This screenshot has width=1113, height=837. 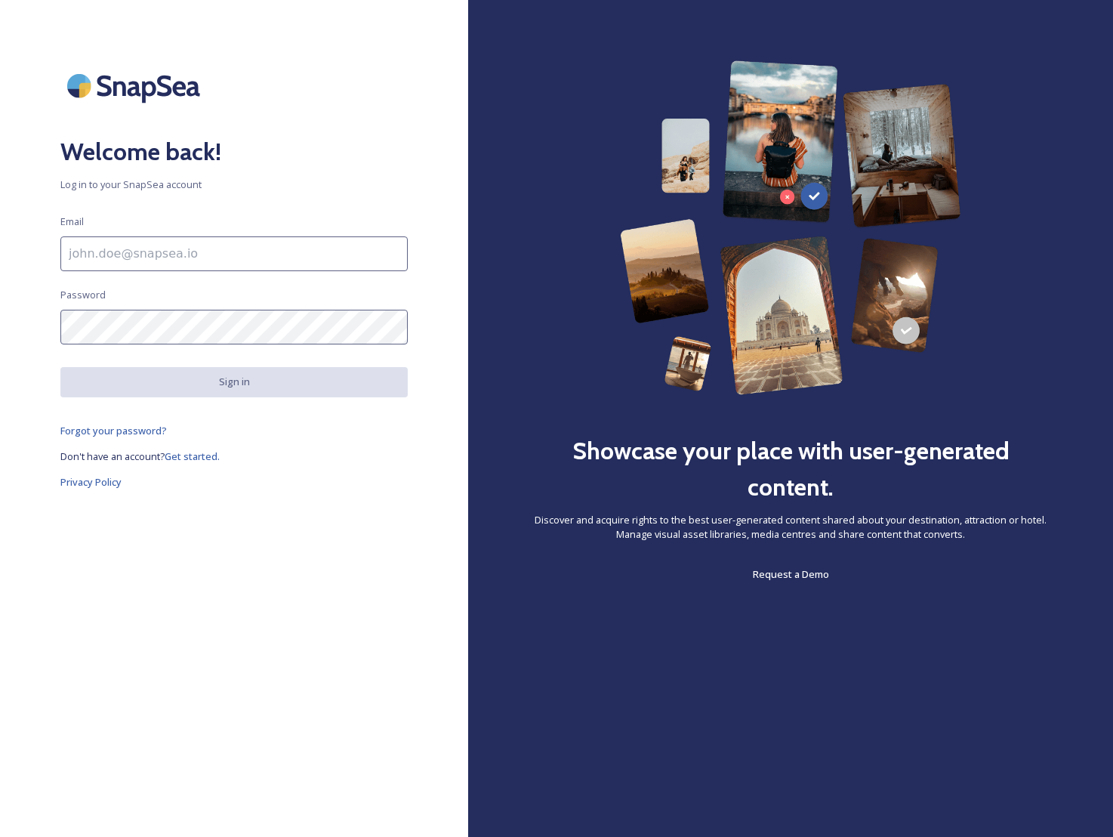 What do you see at coordinates (791, 527) in the screenshot?
I see `span: Discover and acquire rights to the best user-generated content shared about your destination, att...` at bounding box center [791, 527].